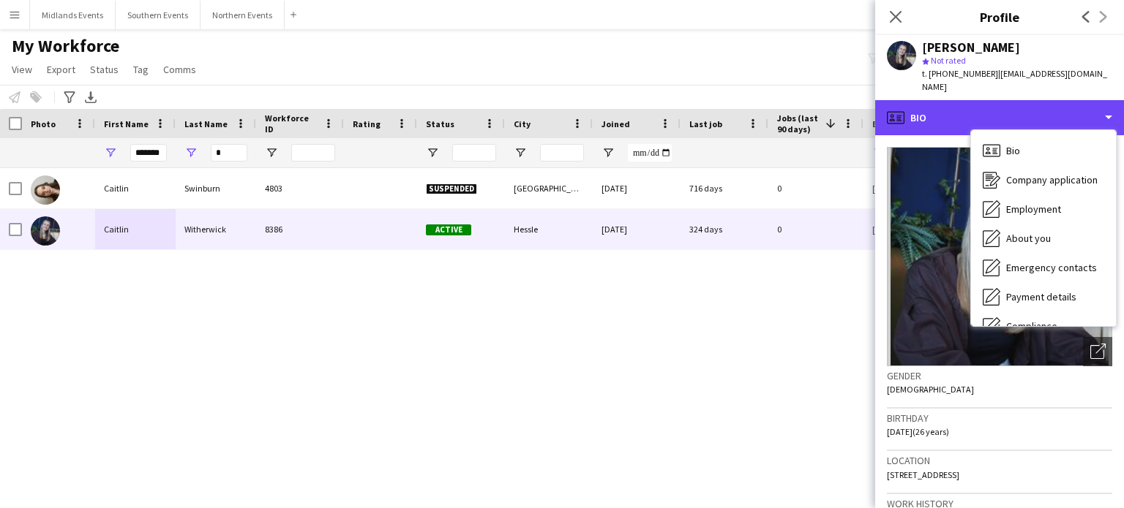  I want to click on div: Emergency contacts, so click(1043, 268).